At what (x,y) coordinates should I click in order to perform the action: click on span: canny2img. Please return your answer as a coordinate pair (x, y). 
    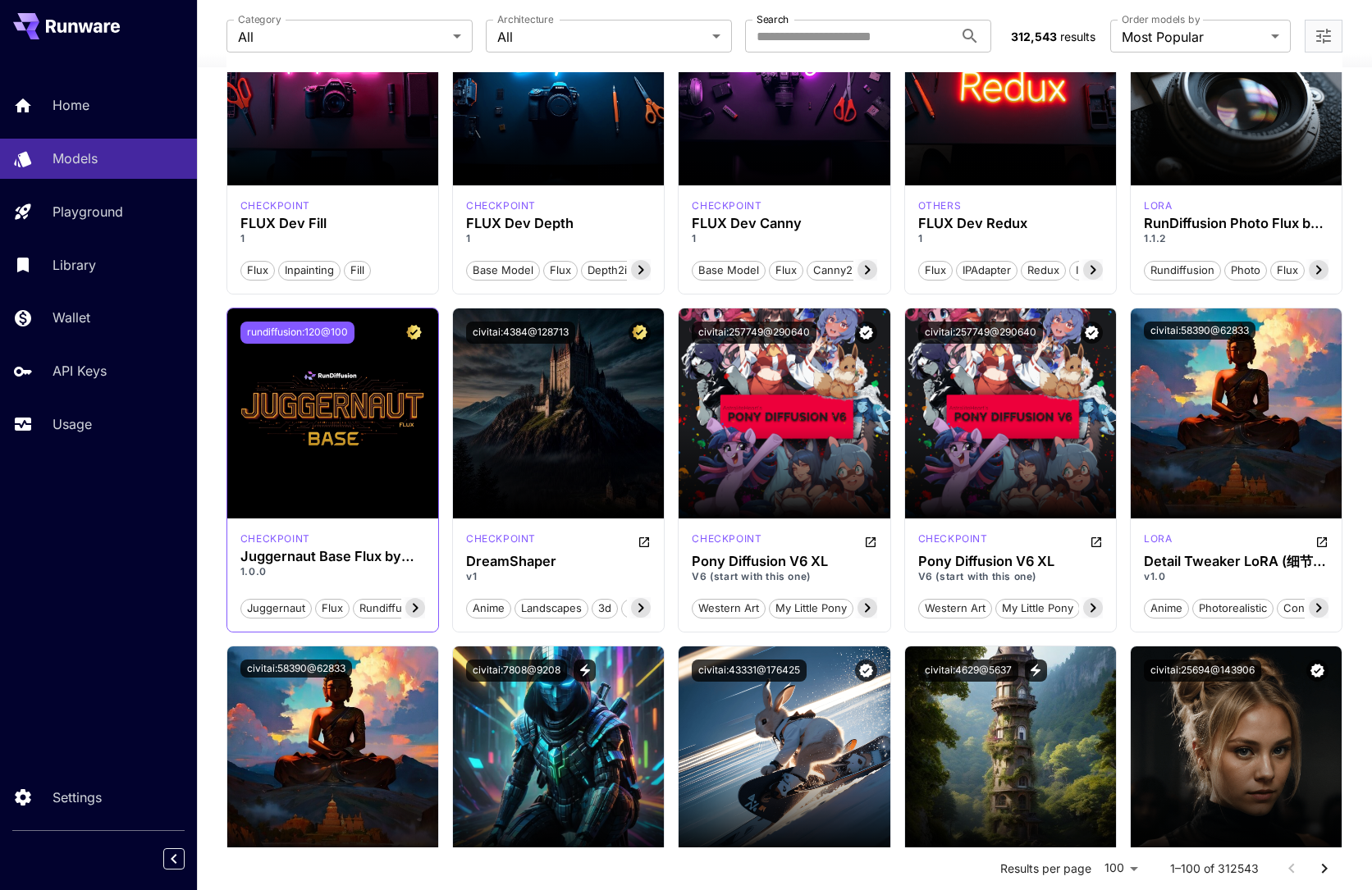
    Looking at the image, I should click on (842, 270).